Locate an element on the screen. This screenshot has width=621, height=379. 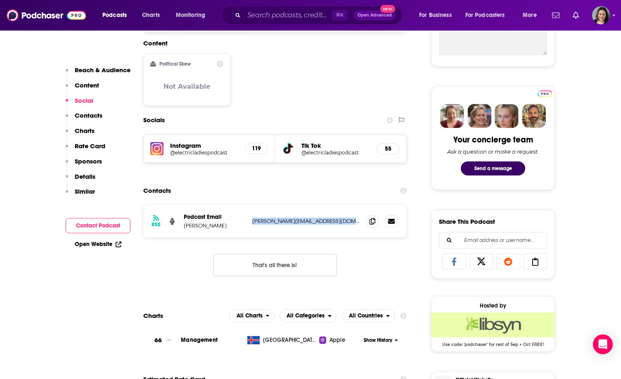
button: Contacts is located at coordinates (84, 119).